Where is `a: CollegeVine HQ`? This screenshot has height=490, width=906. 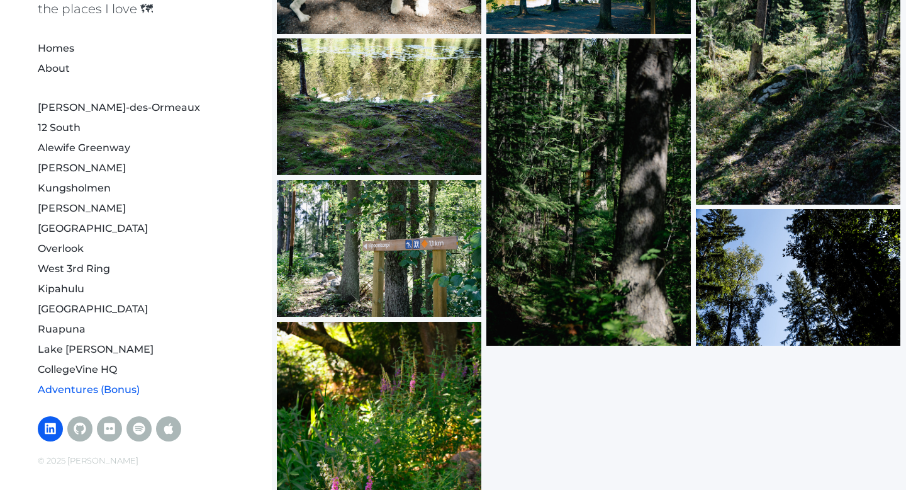 a: CollegeVine HQ is located at coordinates (77, 369).